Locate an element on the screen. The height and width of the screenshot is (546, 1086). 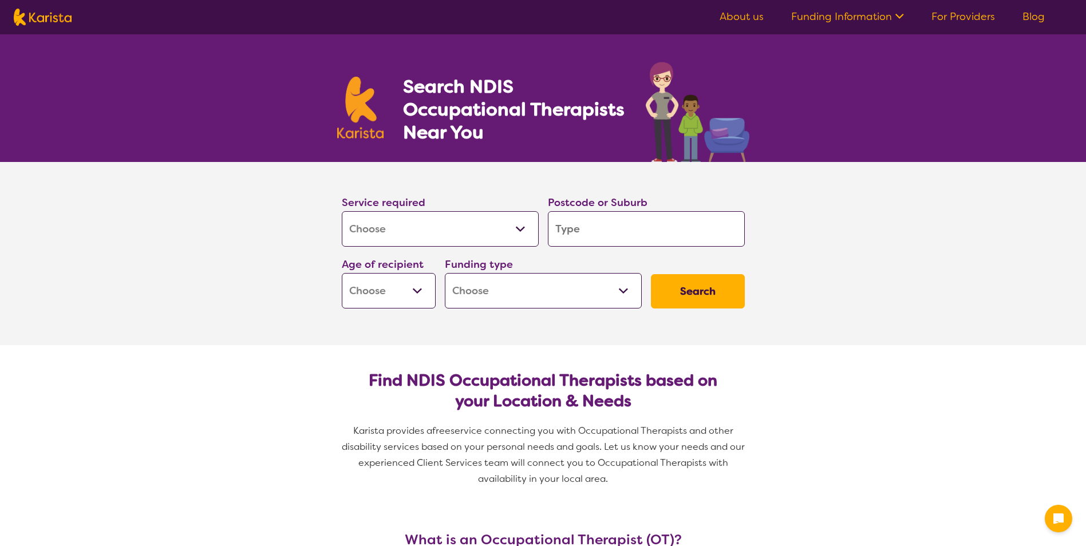
button: Search is located at coordinates (698, 291).